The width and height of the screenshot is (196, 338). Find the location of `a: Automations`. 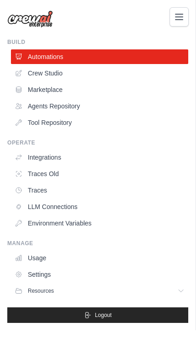

a: Automations is located at coordinates (100, 57).